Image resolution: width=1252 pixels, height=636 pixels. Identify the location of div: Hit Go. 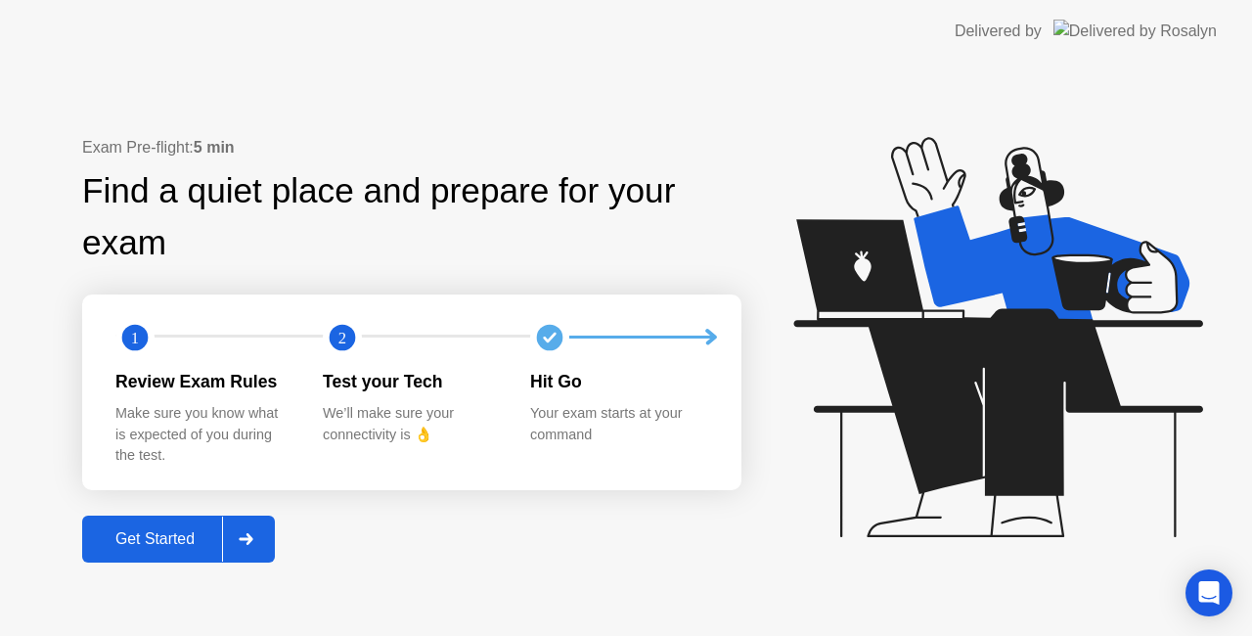
(618, 382).